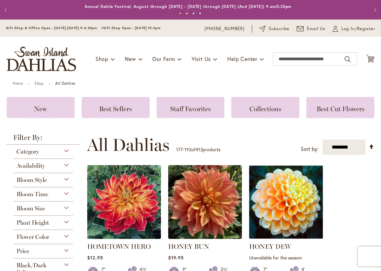 This screenshot has height=271, width=381. I want to click on span: Flower Color, so click(33, 237).